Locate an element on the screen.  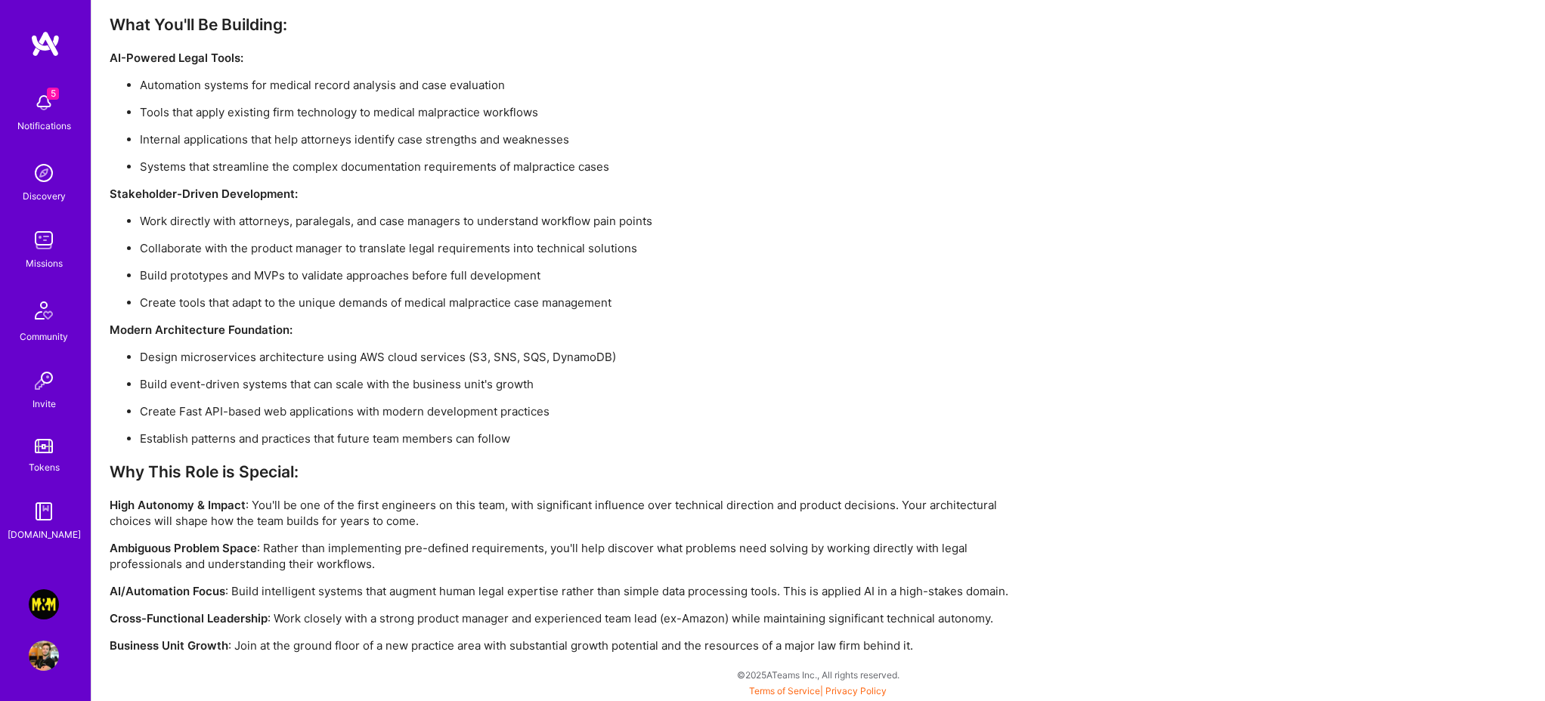
img: User Avatar is located at coordinates (44, 656).